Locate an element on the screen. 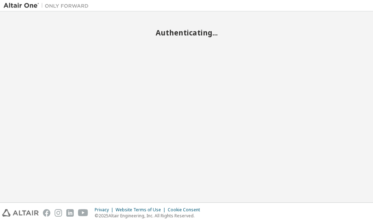  div: Cookie Consent is located at coordinates (186, 210).